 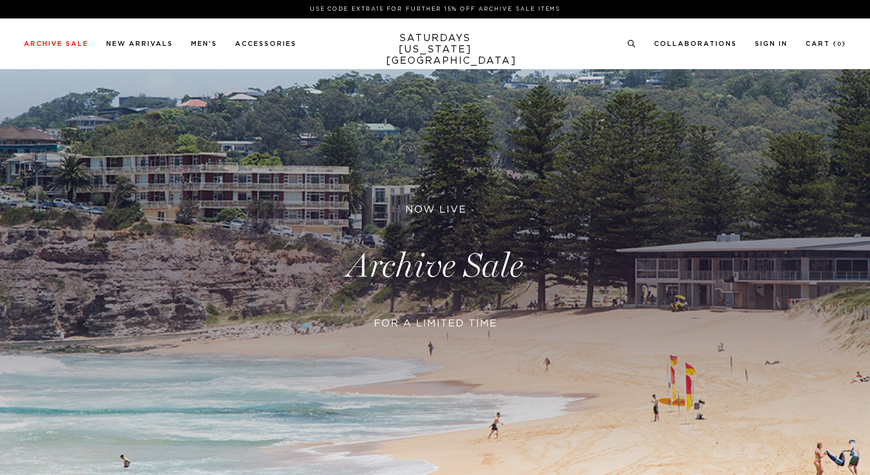 I want to click on a: Accessories, so click(x=265, y=44).